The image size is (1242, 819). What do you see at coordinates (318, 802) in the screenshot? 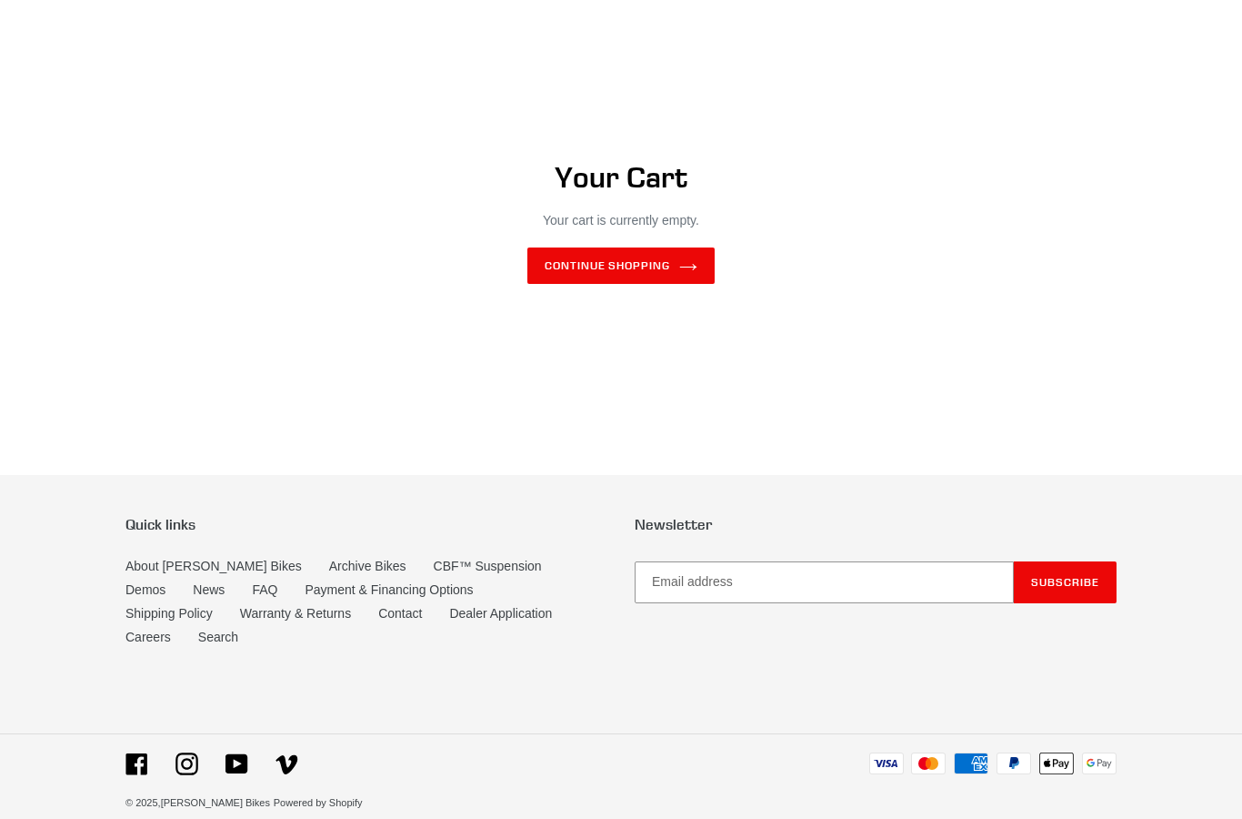
I see `a: Powered by Shopify` at bounding box center [318, 802].